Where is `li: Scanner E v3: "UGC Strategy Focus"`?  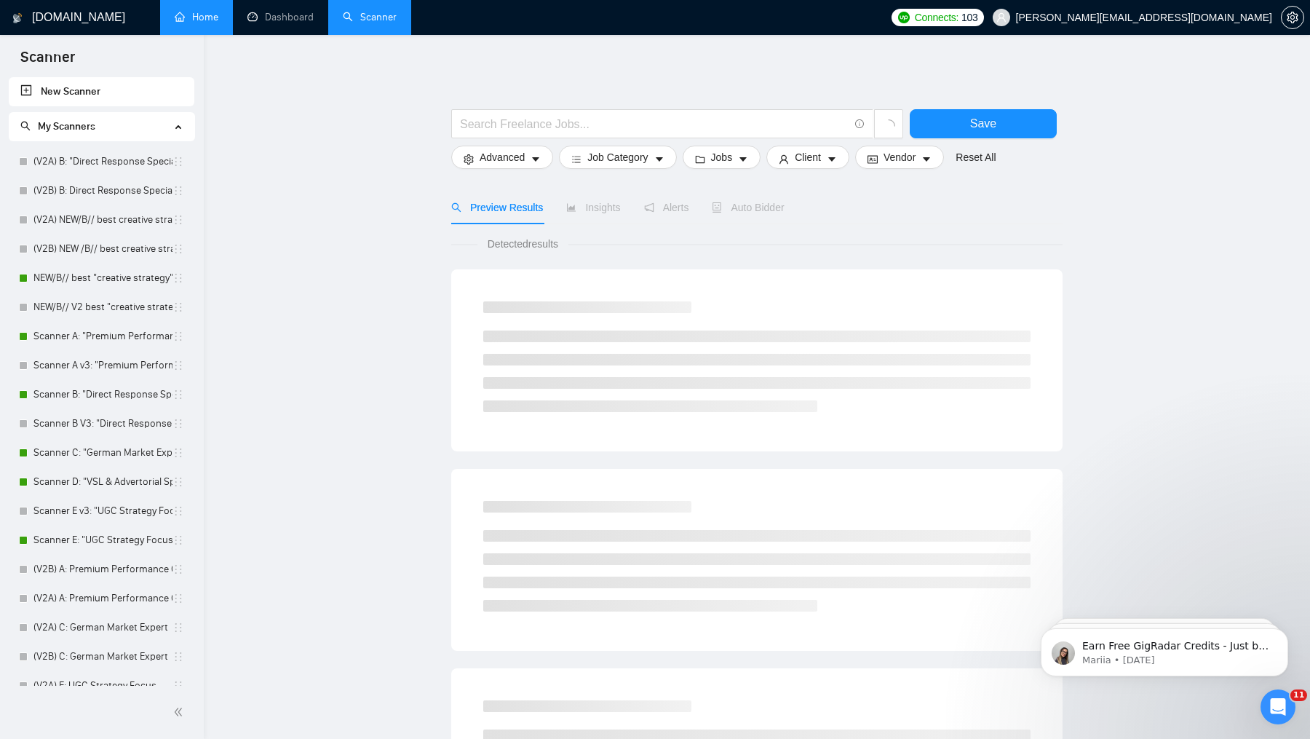 li: Scanner E v3: "UGC Strategy Focus" is located at coordinates (101, 511).